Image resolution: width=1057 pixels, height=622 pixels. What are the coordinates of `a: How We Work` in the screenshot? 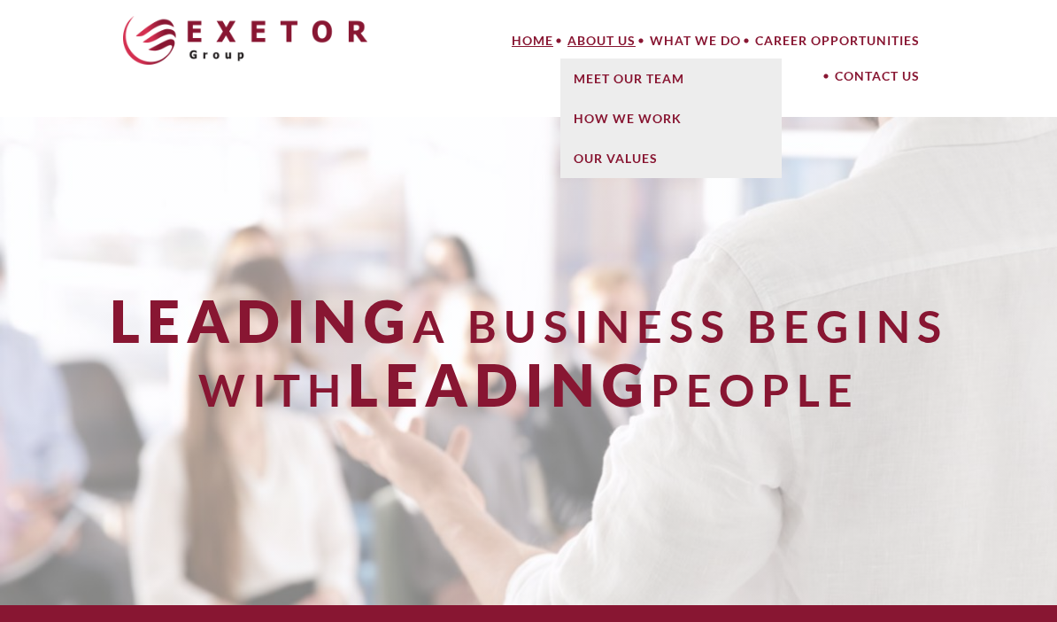 It's located at (671, 118).